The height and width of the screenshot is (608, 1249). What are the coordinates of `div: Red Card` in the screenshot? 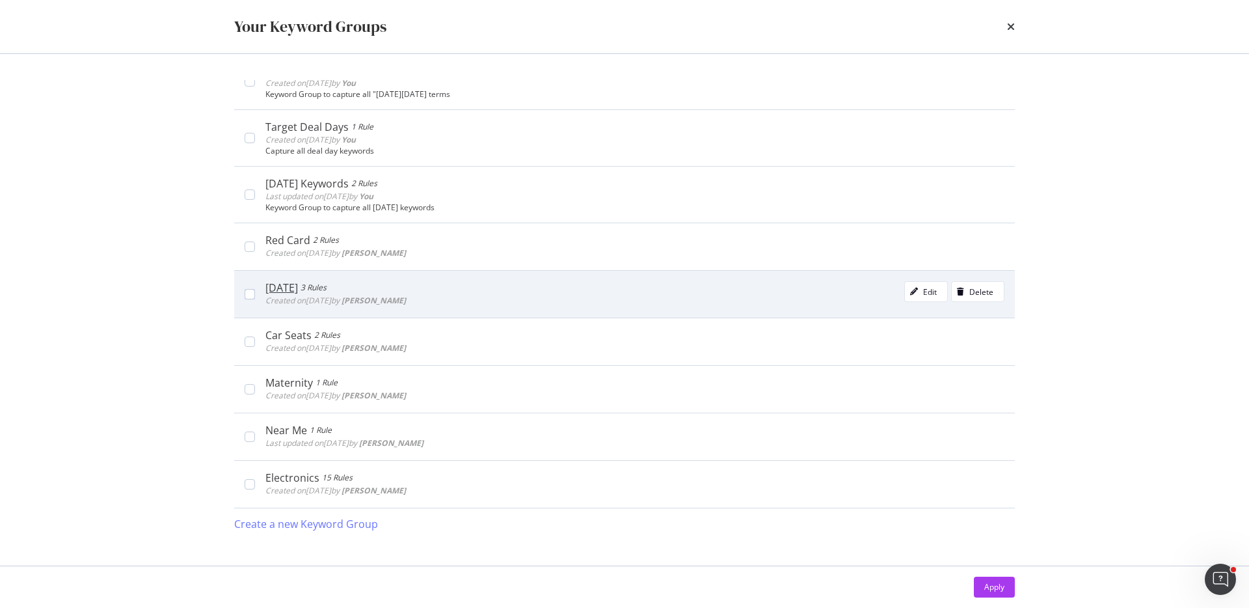 It's located at (287, 240).